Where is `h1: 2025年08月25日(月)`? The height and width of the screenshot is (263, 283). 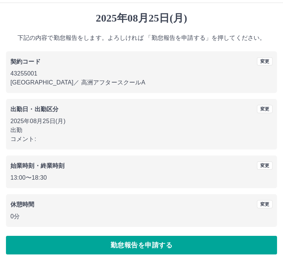 h1: 2025年08月25日(月) is located at coordinates (141, 18).